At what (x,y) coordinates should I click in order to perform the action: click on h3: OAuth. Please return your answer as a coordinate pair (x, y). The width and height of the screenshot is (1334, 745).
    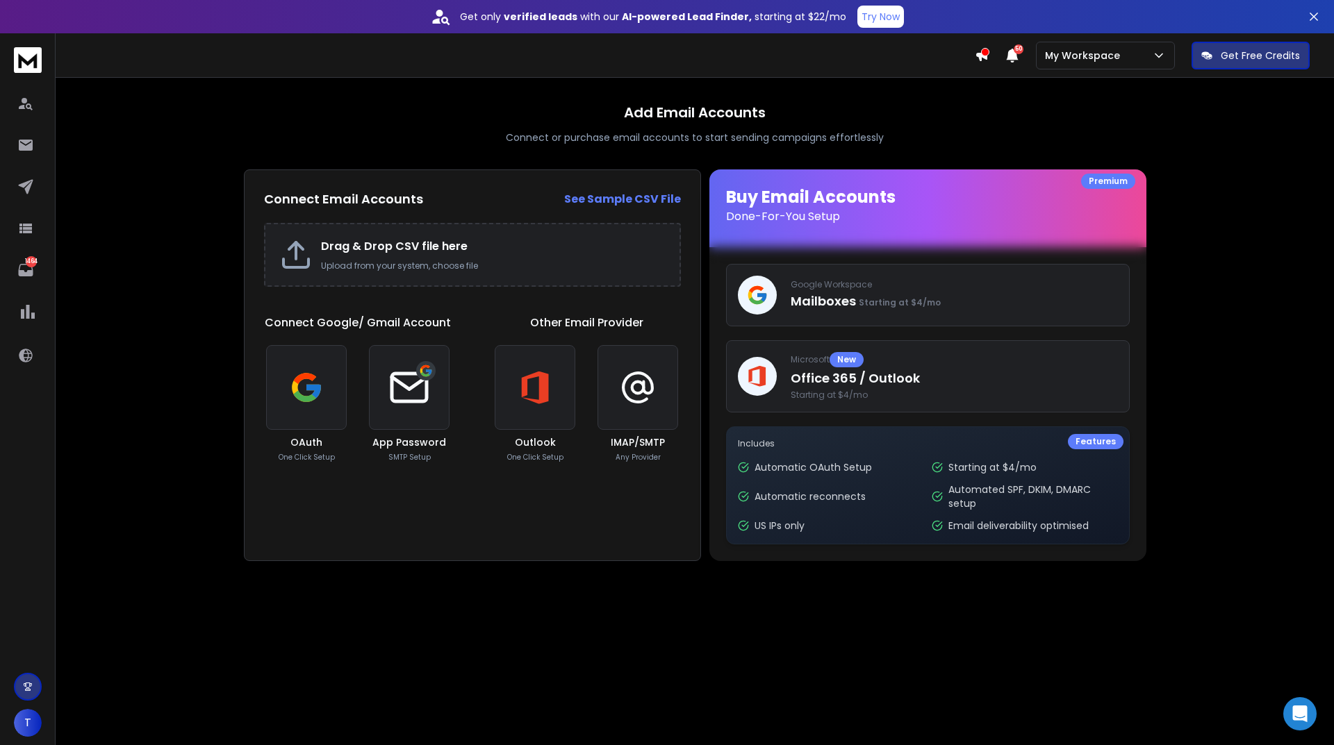
    Looking at the image, I should click on (306, 442).